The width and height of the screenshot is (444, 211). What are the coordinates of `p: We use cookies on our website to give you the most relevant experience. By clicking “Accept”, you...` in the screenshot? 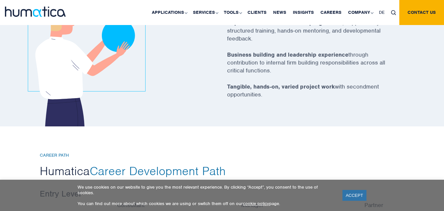 It's located at (206, 190).